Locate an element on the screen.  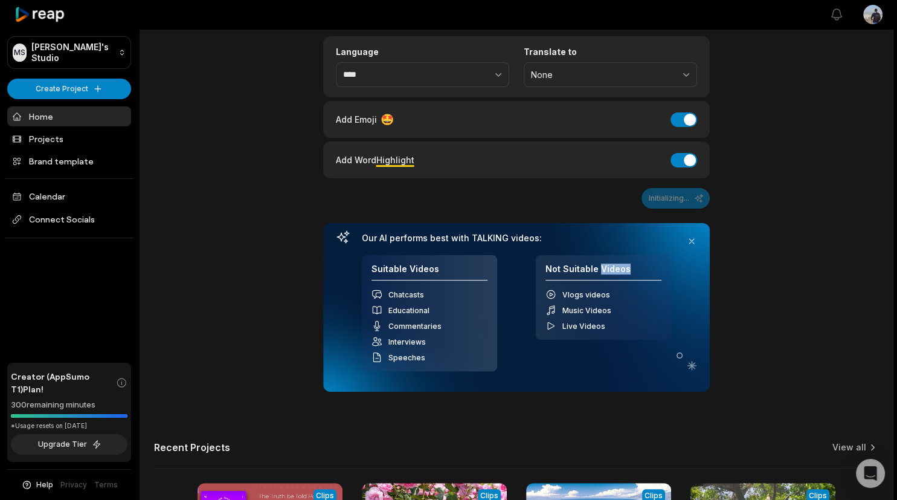
span: Vlogs videos is located at coordinates (586, 294).